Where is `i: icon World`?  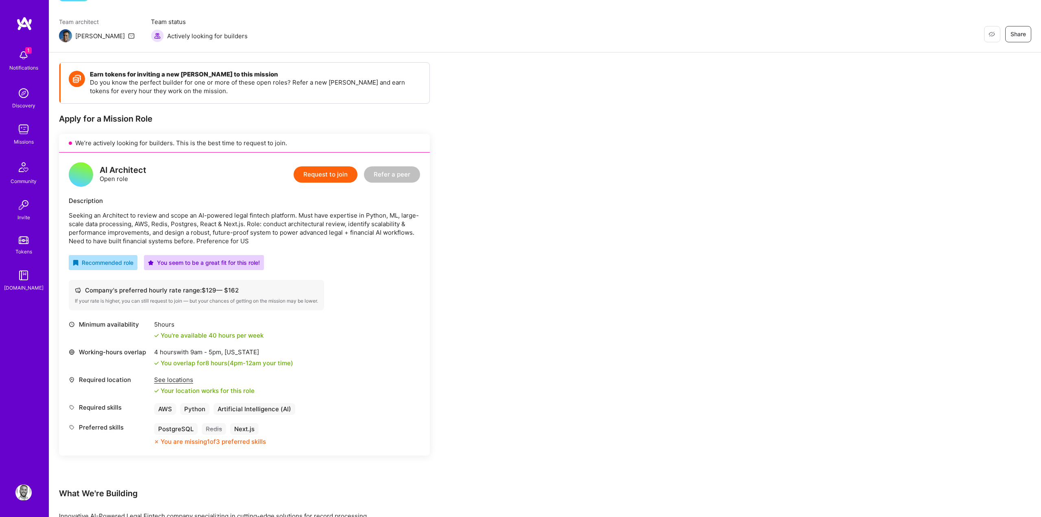
i: icon World is located at coordinates (72, 352).